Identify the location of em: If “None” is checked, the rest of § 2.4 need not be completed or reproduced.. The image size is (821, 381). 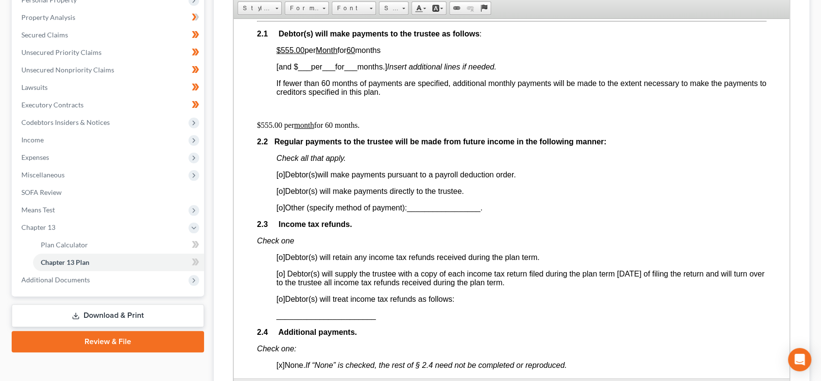
(203, 346).